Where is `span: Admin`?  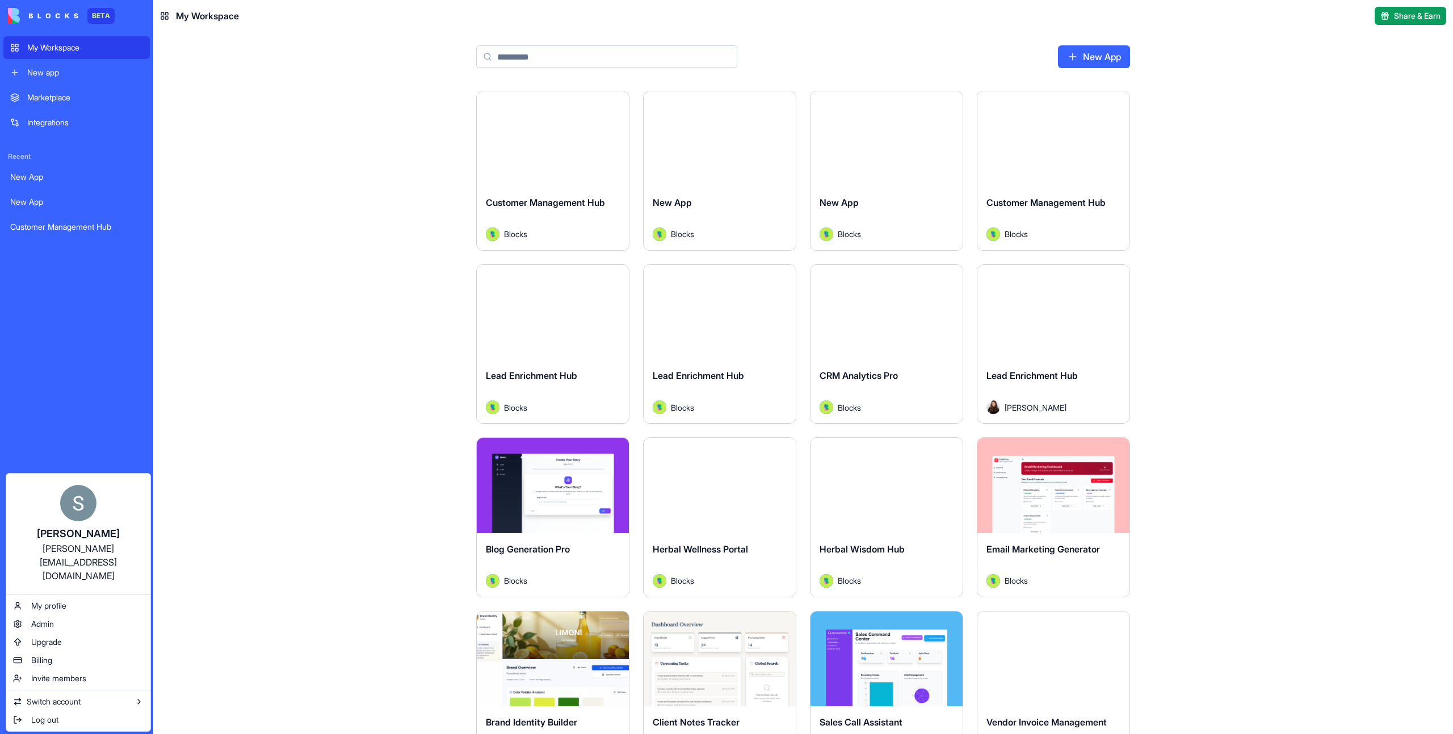
span: Admin is located at coordinates (43, 624).